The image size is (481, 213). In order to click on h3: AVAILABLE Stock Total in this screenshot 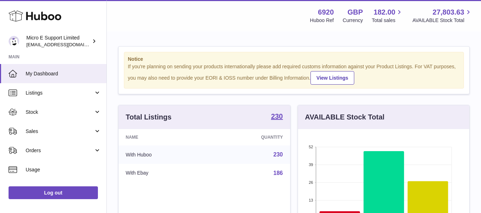, I will do `click(345, 117)`.